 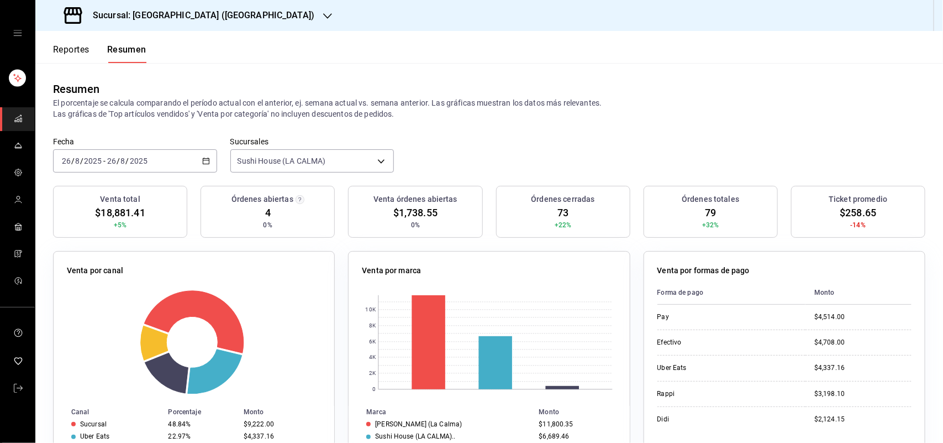 What do you see at coordinates (202, 424) in the screenshot?
I see `div: 48.84%` at bounding box center [202, 424].